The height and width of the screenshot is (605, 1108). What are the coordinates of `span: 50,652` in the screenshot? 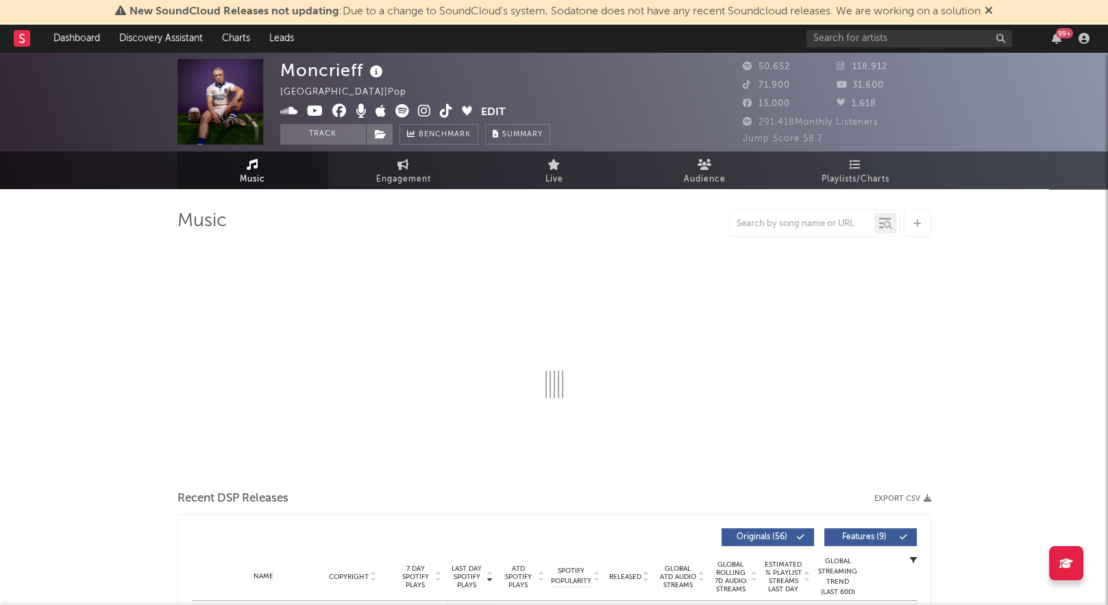 It's located at (766, 66).